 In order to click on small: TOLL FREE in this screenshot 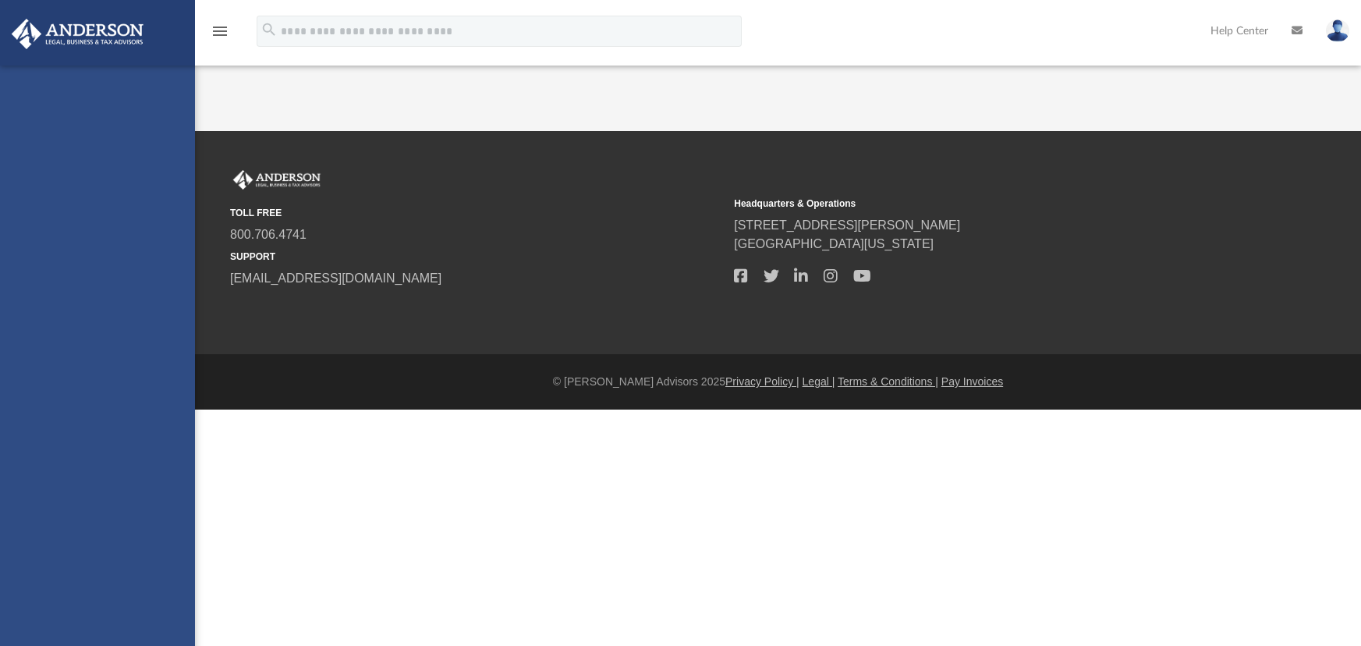, I will do `click(477, 213)`.